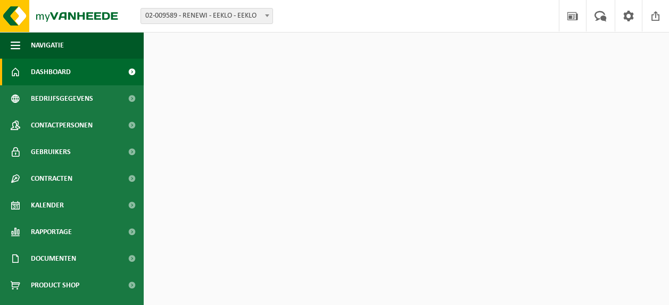 The image size is (669, 305). What do you see at coordinates (207, 16) in the screenshot?
I see `span: 02-009589 - RENEWI - EEKLO - EEKLO` at bounding box center [207, 16].